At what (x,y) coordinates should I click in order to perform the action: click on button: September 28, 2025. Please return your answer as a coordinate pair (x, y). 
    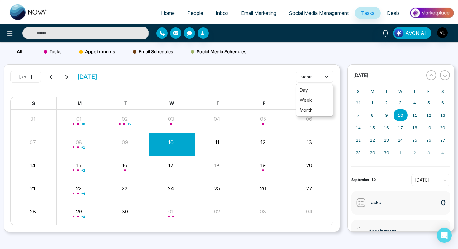
    Looking at the image, I should click on (358, 152).